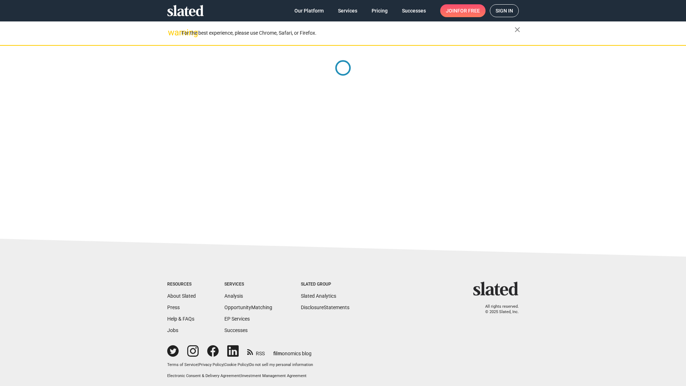 The height and width of the screenshot is (386, 686). I want to click on a: filmonomics blog, so click(292, 351).